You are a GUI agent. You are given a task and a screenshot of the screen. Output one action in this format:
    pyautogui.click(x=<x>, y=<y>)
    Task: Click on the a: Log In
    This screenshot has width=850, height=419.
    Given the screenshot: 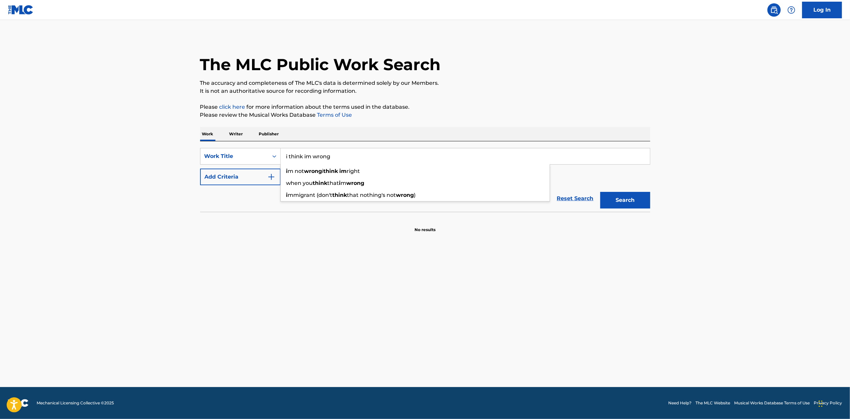 What is the action you would take?
    pyautogui.click(x=822, y=10)
    